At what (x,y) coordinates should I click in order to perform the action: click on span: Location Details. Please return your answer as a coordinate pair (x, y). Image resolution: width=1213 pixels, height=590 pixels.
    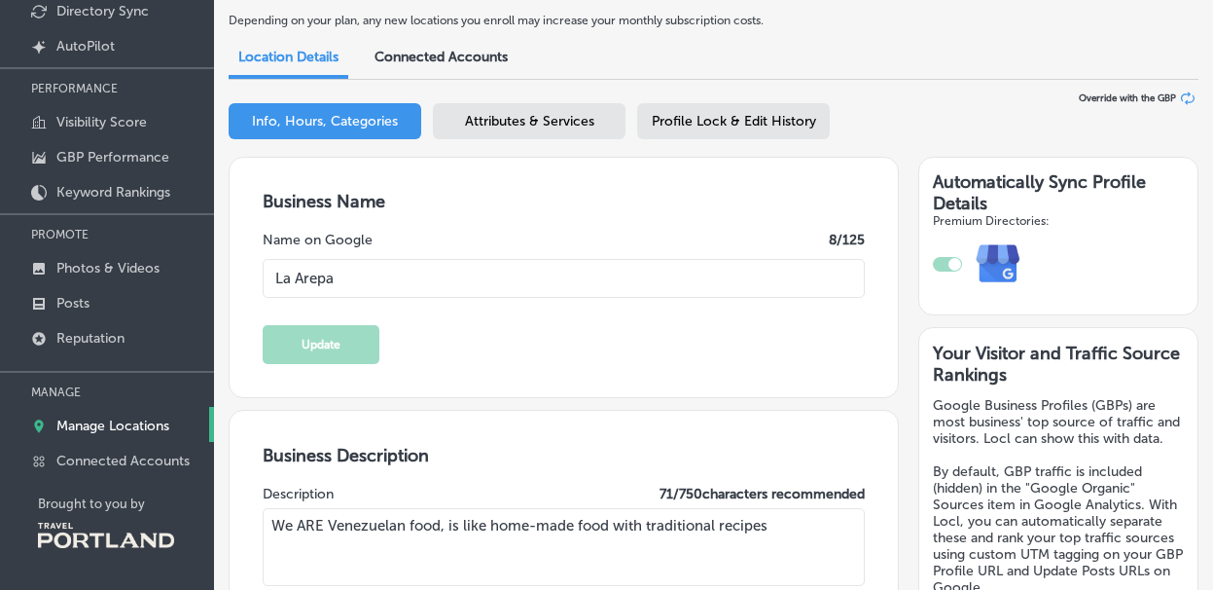
    Looking at the image, I should click on (288, 56).